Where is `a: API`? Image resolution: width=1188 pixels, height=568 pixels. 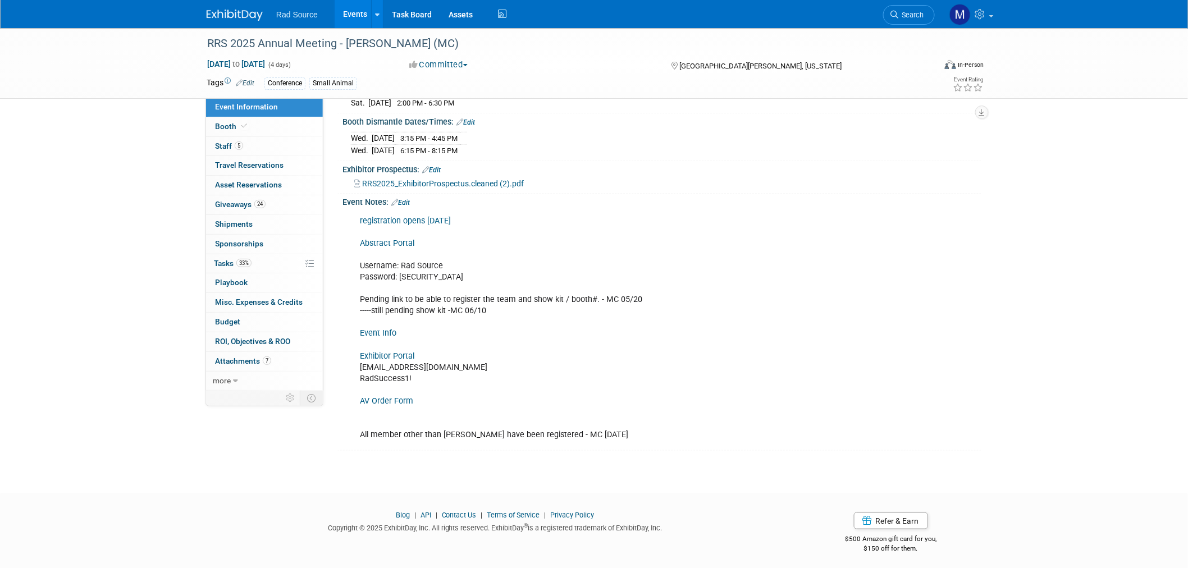
a: API is located at coordinates (426, 515).